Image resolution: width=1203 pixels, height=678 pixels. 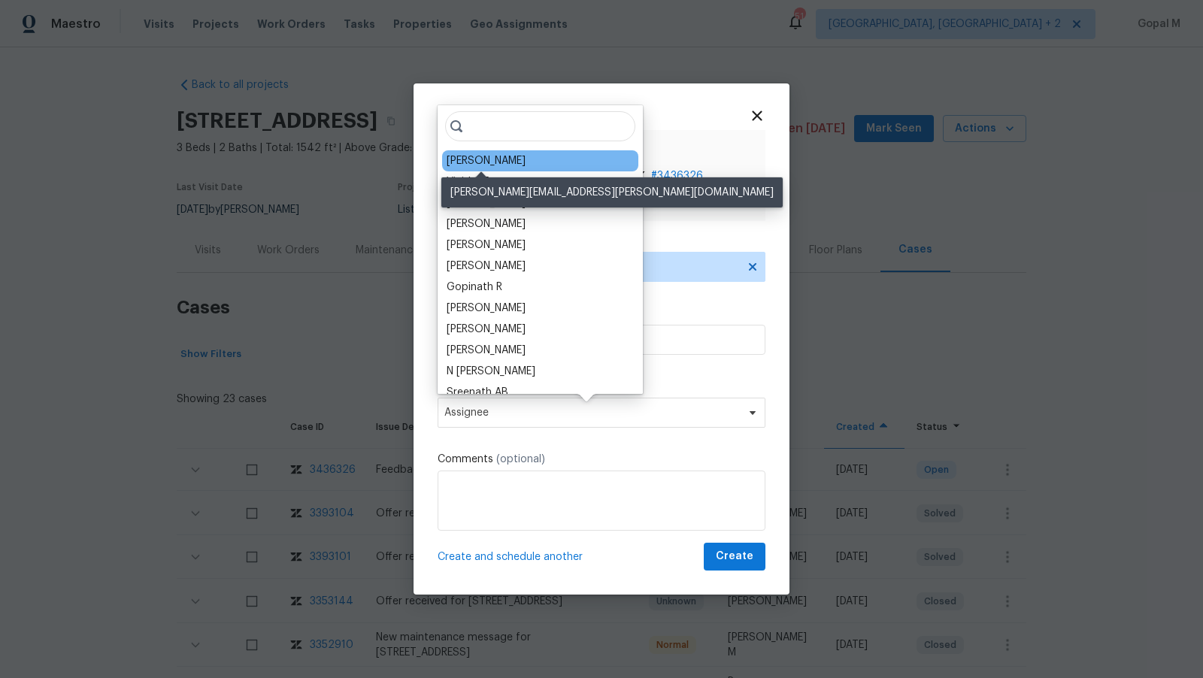 I want to click on span: Case, so click(x=664, y=153).